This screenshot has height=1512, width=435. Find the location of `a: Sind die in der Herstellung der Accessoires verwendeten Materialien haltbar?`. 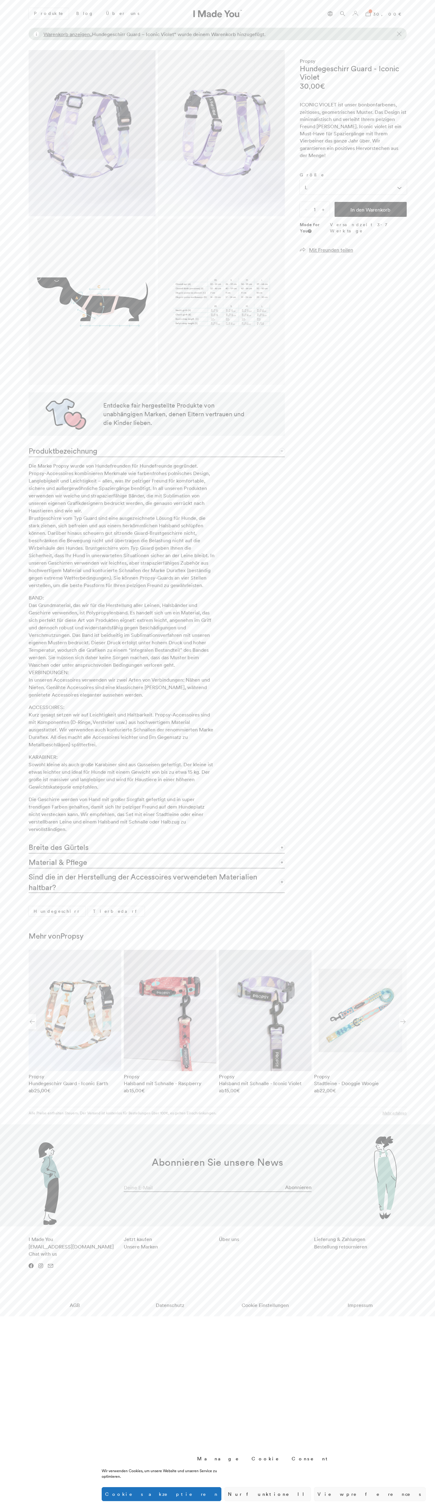

a: Sind die in der Herstellung der Accessoires verwendeten Materialien haltbar? is located at coordinates (157, 880).